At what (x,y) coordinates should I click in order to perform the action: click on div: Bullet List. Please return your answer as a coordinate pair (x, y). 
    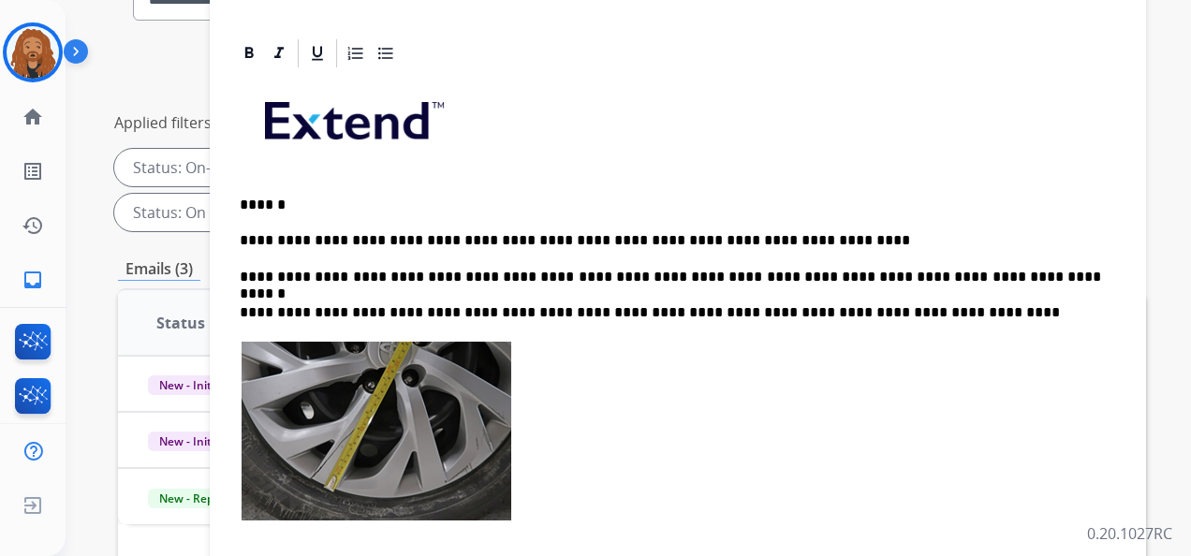
    Looking at the image, I should click on (386, 53).